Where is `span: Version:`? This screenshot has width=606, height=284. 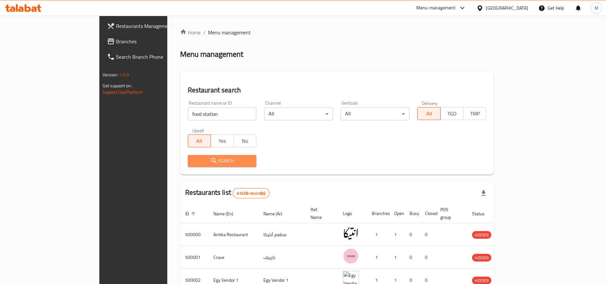 span: Version: is located at coordinates (110, 75).